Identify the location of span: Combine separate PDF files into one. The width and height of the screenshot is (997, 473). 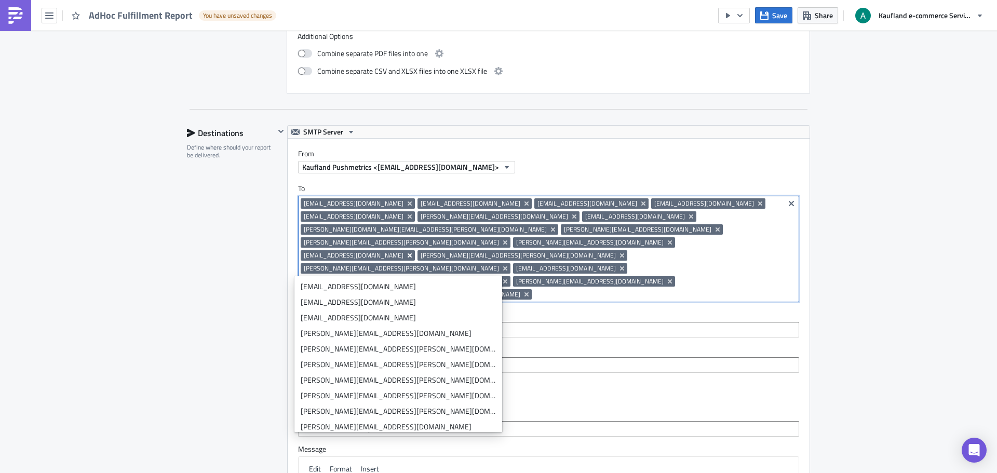
(372, 53).